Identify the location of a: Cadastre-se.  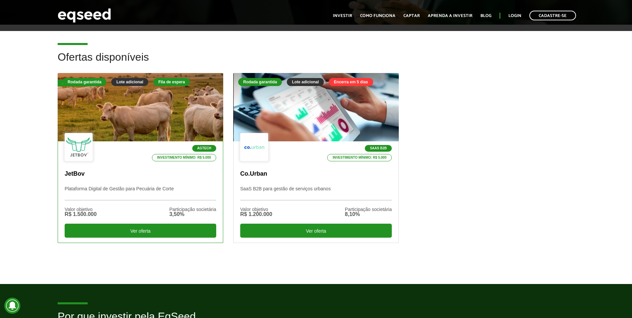
(553, 15).